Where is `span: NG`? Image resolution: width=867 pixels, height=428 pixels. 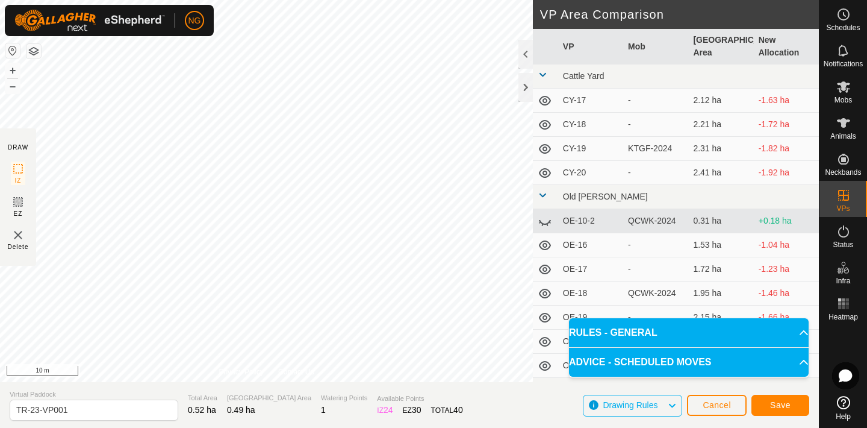 span: NG is located at coordinates (195, 20).